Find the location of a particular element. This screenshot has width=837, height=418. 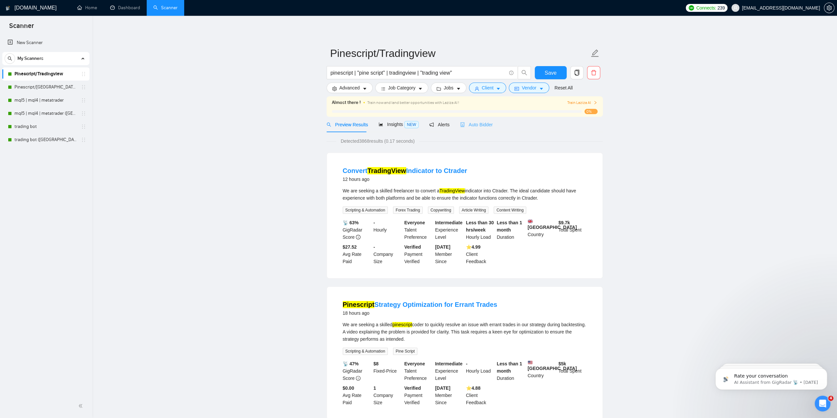

span: Preview Results is located at coordinates (347, 125).